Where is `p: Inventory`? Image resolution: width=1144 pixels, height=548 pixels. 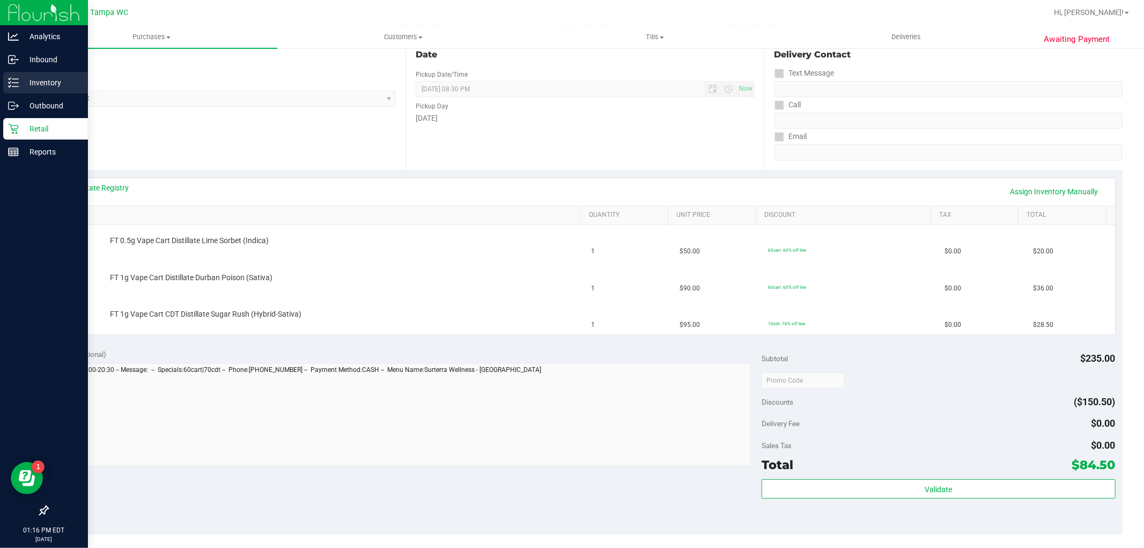 p: Inventory is located at coordinates (51, 83).